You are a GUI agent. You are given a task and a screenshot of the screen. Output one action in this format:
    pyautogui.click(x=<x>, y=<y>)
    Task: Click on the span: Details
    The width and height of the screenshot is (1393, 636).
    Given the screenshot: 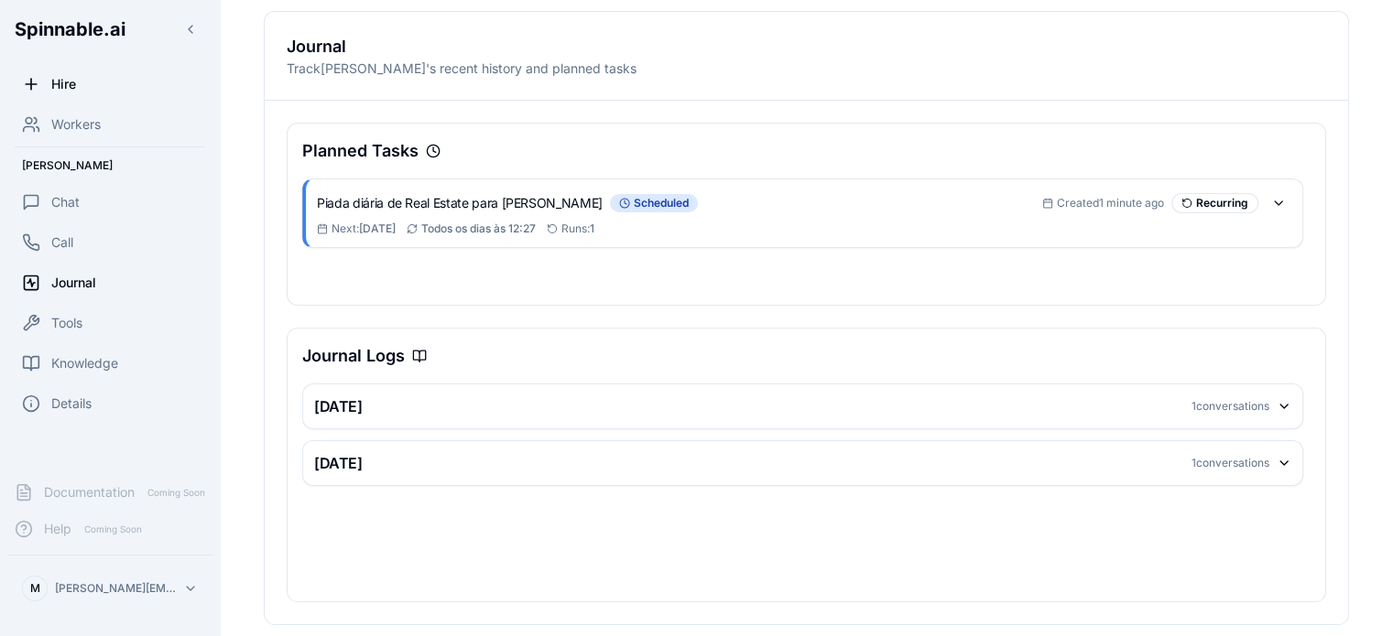 What is the action you would take?
    pyautogui.click(x=71, y=404)
    